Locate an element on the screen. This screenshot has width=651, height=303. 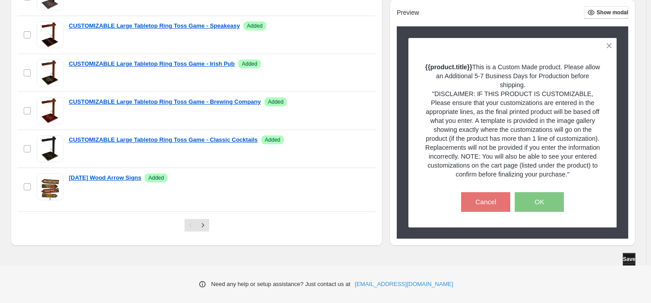
p: CUSTOMIZABLE Large Tabletop Ring Toss Game - Speakeasy is located at coordinates (154, 26).